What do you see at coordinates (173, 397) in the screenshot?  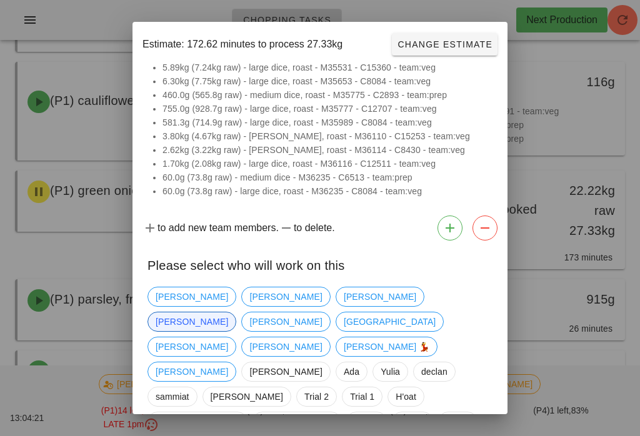 I see `span: sammiat` at bounding box center [173, 397].